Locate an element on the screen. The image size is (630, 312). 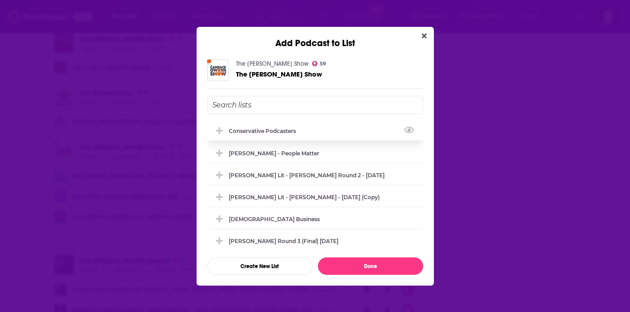
div: Josh Block - People Matter is located at coordinates (315, 153).